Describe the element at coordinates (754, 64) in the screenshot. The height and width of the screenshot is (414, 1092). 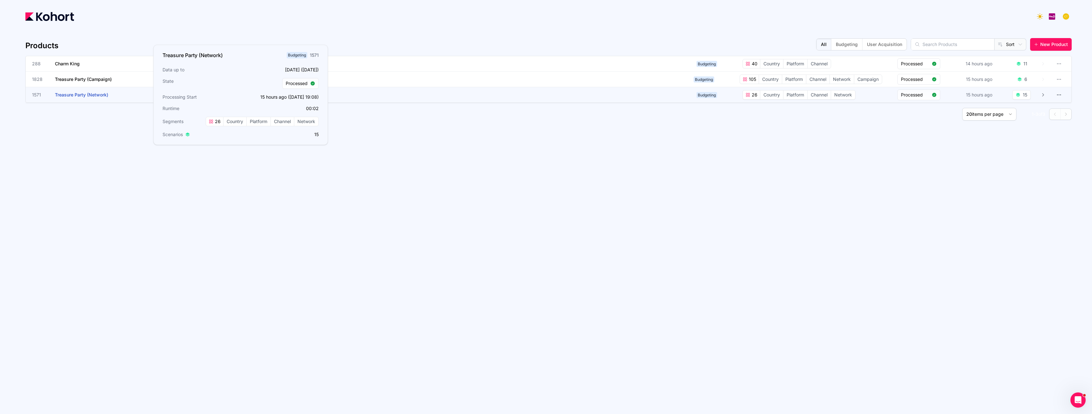
I see `span: 40` at that location.